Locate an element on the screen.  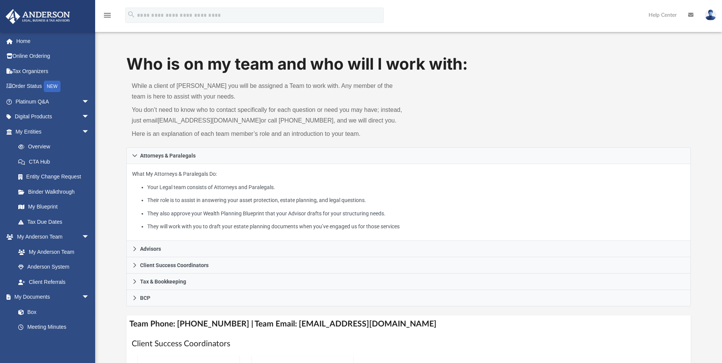
a: Forms Library is located at coordinates (52, 342).